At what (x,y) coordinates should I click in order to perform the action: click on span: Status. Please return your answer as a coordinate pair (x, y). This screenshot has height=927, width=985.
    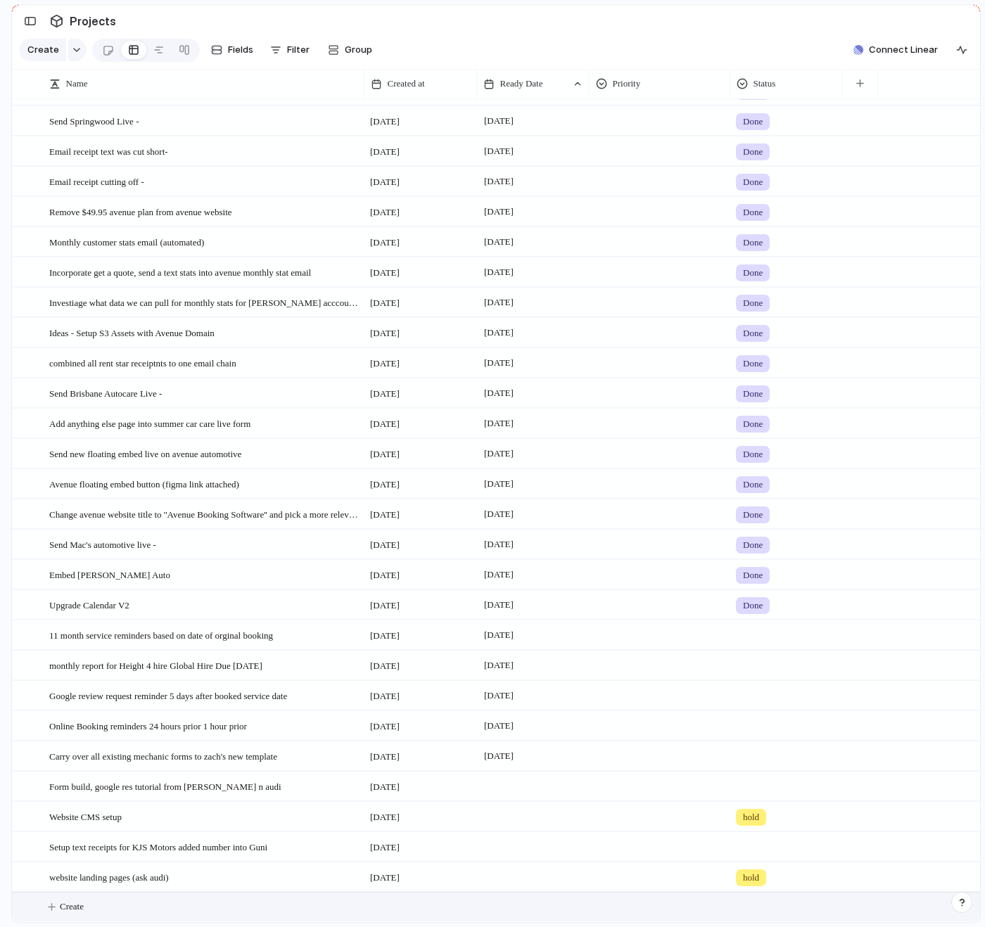
    Looking at the image, I should click on (765, 84).